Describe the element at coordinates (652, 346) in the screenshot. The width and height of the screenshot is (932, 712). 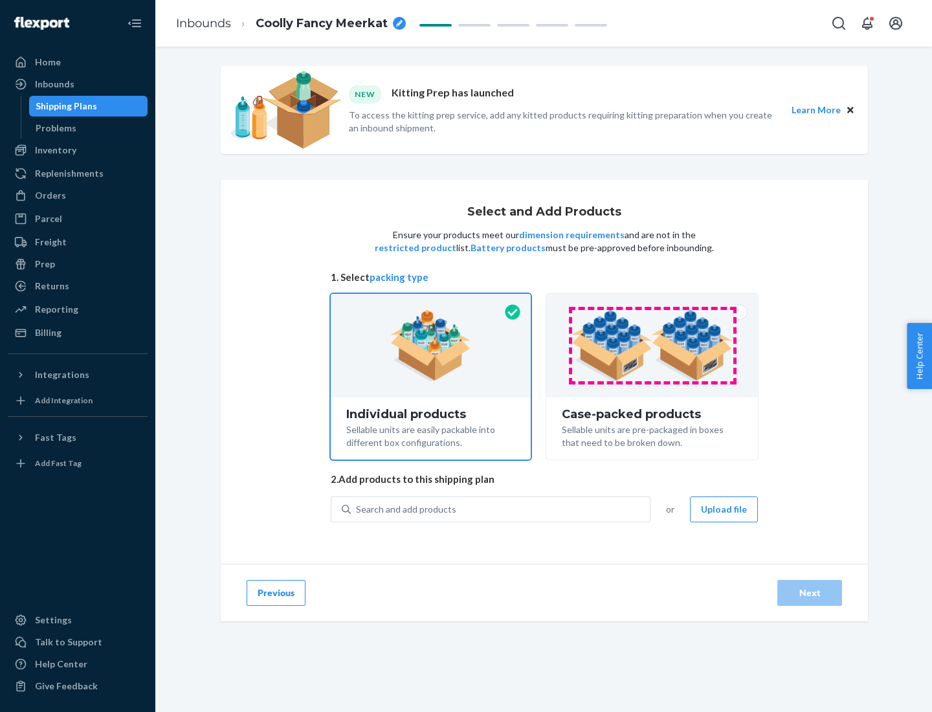
I see `img: case-pack.59cecea509d18c883b923b81aeac6d0b.png` at that location.